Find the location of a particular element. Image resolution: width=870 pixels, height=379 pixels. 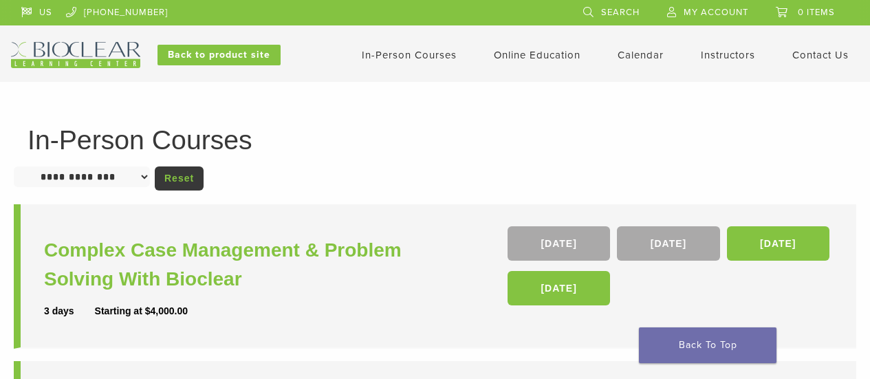

a: Reset is located at coordinates (179, 178).